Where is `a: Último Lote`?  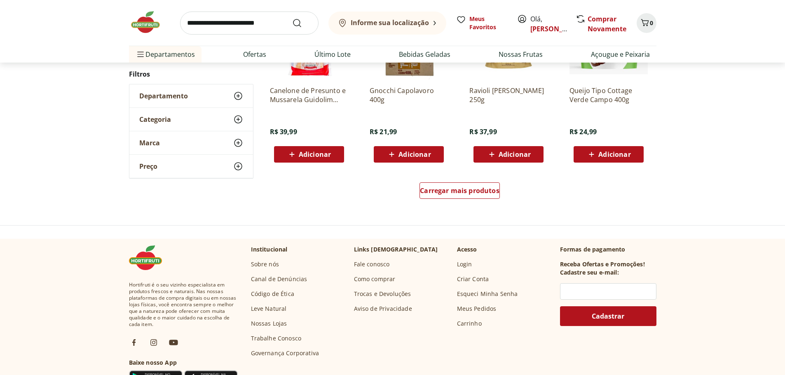 a: Último Lote is located at coordinates (332, 54).